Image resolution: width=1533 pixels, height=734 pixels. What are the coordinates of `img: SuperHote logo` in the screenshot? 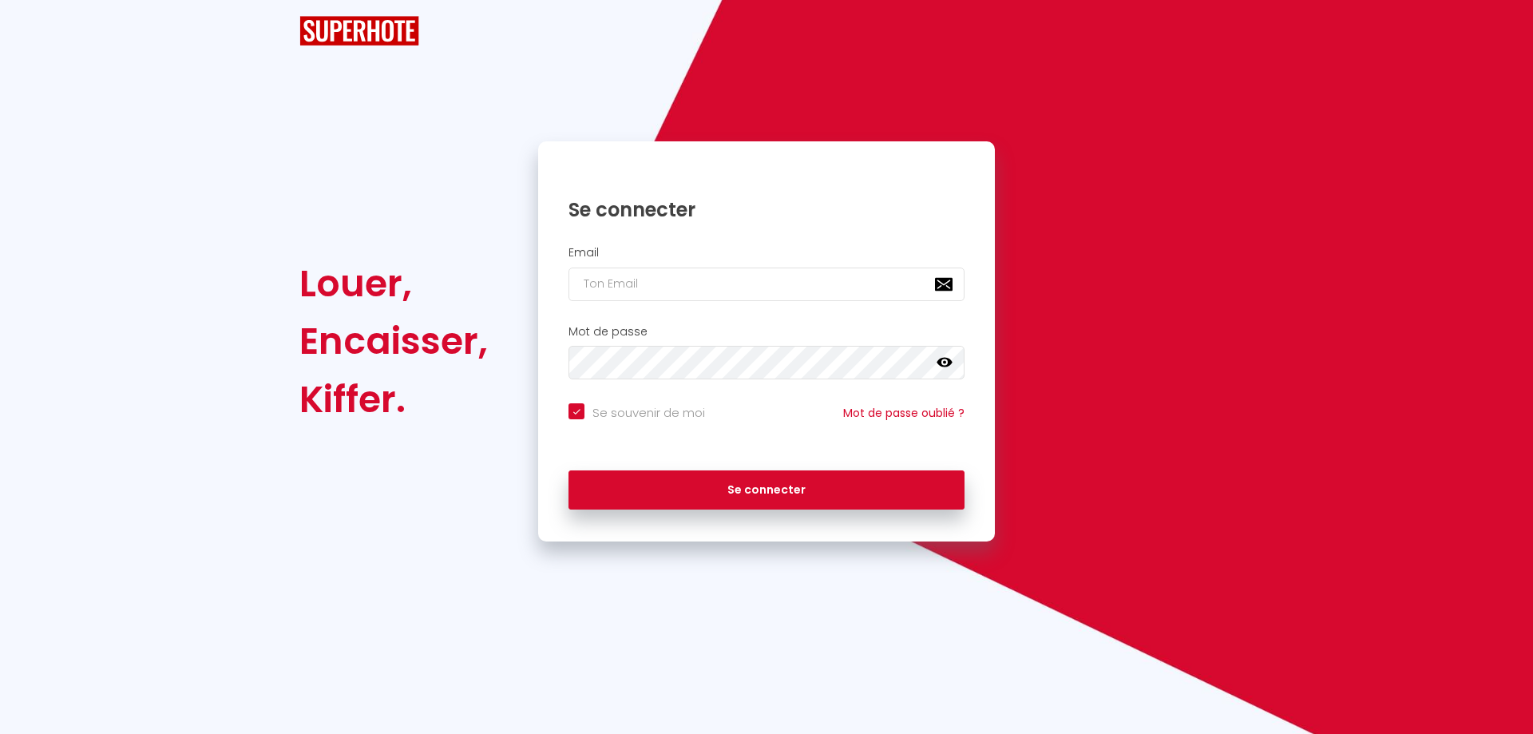 It's located at (359, 30).